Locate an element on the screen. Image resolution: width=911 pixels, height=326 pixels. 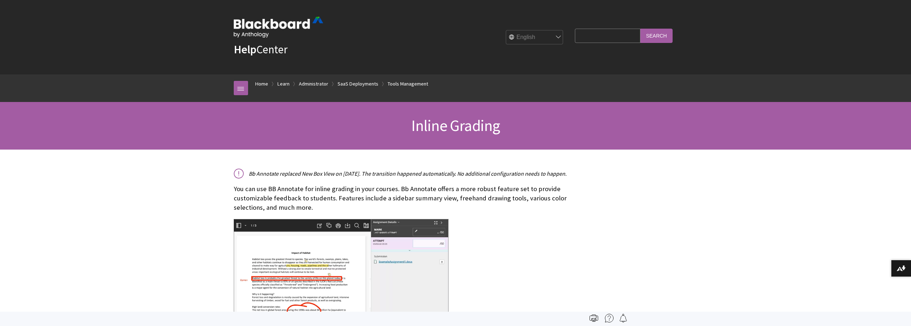
input: Search is located at coordinates (656, 35).